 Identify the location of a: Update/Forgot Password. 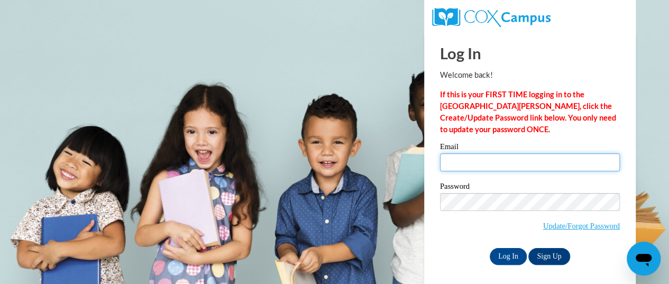
(581, 226).